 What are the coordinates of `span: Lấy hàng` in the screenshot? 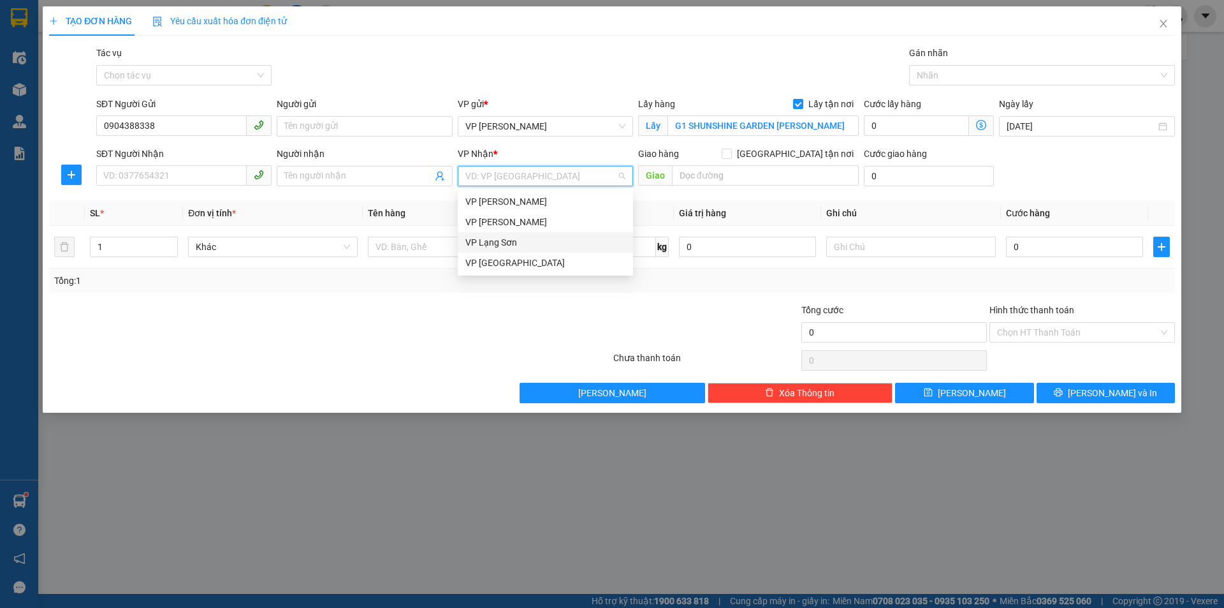 It's located at (657, 104).